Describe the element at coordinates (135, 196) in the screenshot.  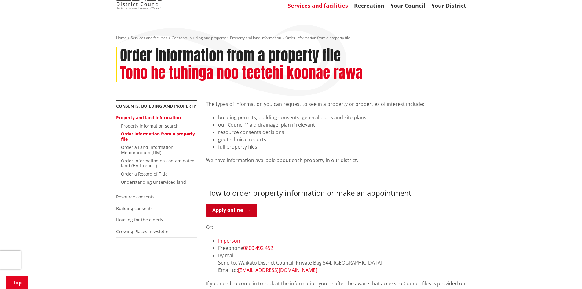
I see `a: Resource consents` at that location.